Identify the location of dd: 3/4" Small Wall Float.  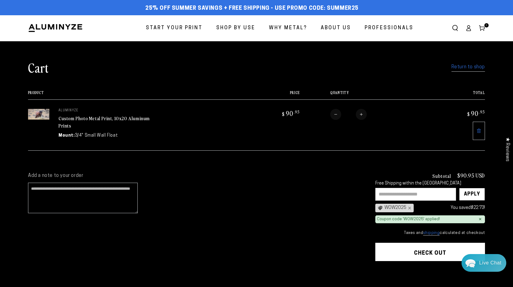
(96, 135).